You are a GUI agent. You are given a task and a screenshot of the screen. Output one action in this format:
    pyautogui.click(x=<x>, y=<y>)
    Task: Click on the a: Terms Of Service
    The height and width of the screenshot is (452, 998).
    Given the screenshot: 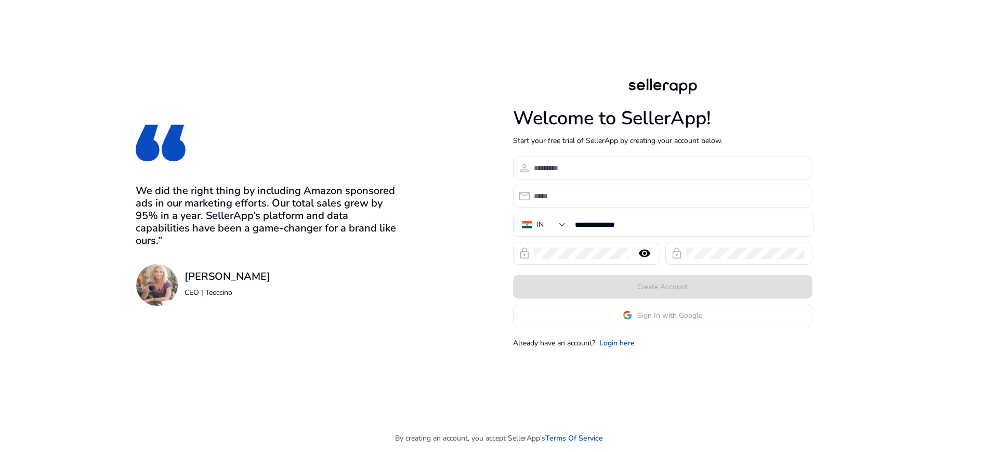 What is the action you would take?
    pyautogui.click(x=574, y=438)
    